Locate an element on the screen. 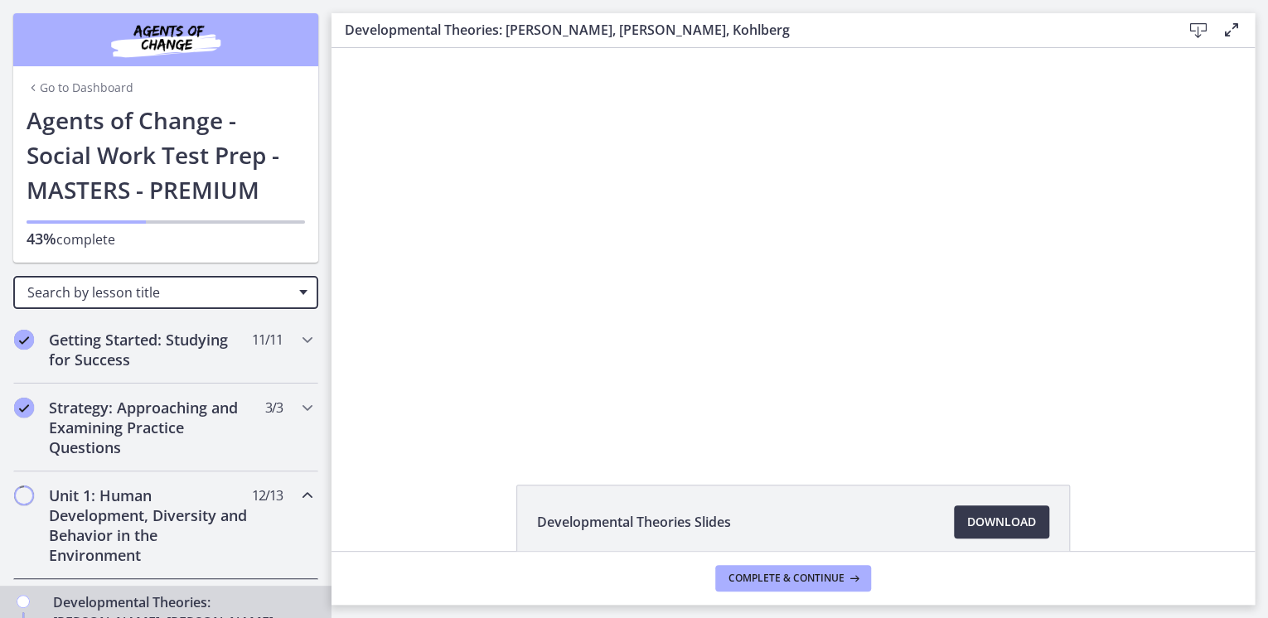 This screenshot has height=618, width=1268. span: 11 / 11 is located at coordinates (267, 340).